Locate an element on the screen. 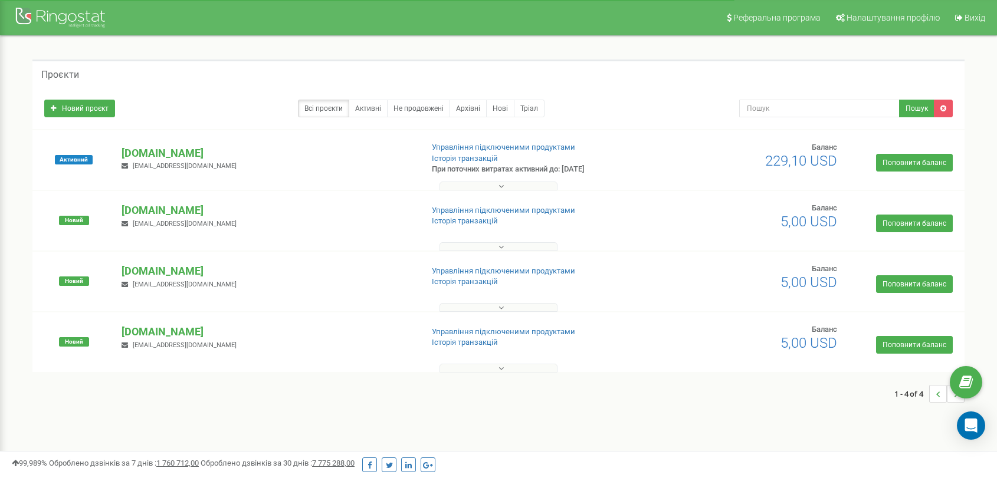 The height and width of the screenshot is (478, 997). span: Активний is located at coordinates (74, 160).